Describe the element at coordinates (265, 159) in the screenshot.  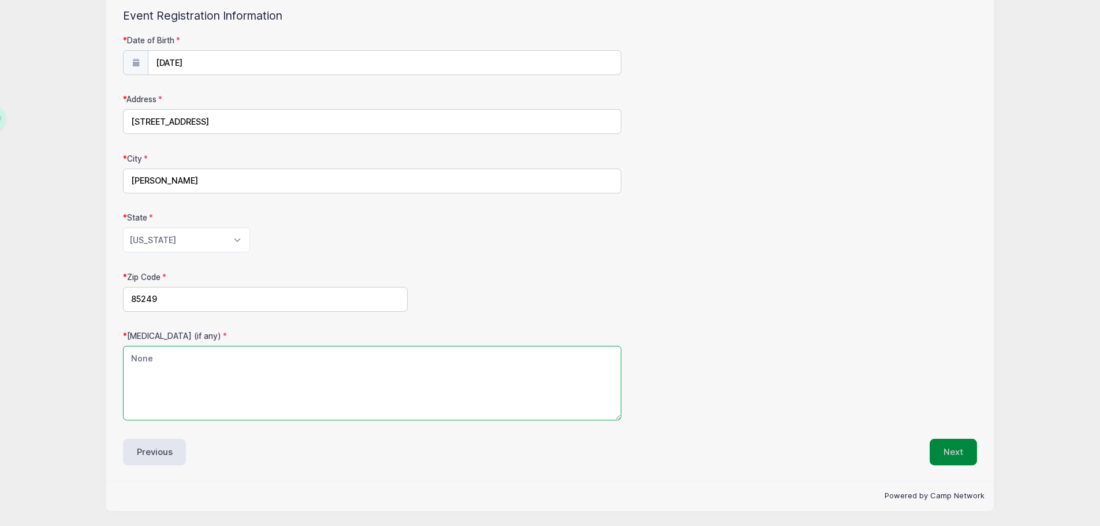
I see `label: City` at that location.